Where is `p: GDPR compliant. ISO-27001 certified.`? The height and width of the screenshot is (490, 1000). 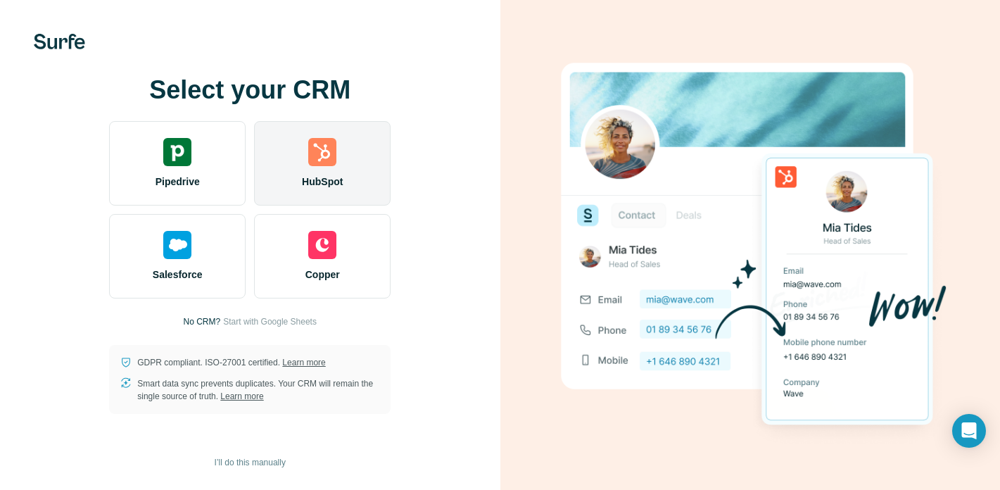 p: GDPR compliant. ISO-27001 certified. is located at coordinates (231, 362).